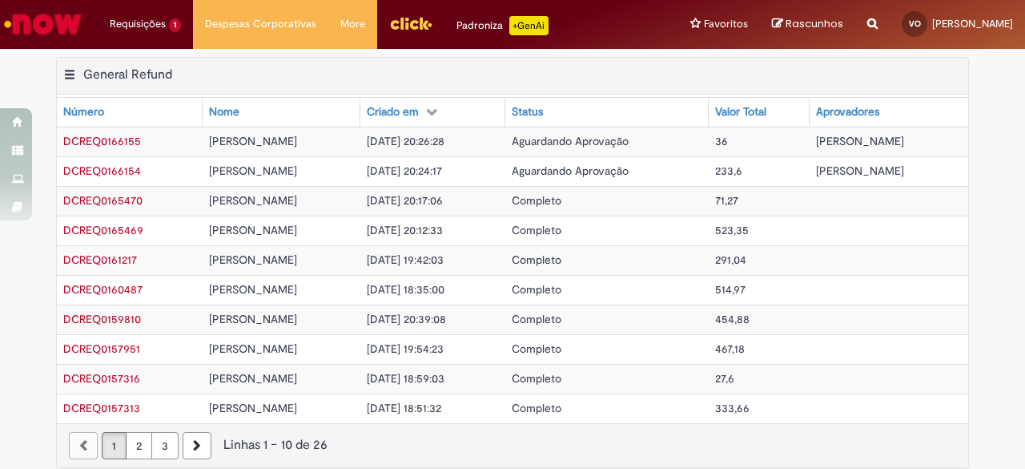  Describe the element at coordinates (915, 23) in the screenshot. I see `span: VO` at that location.